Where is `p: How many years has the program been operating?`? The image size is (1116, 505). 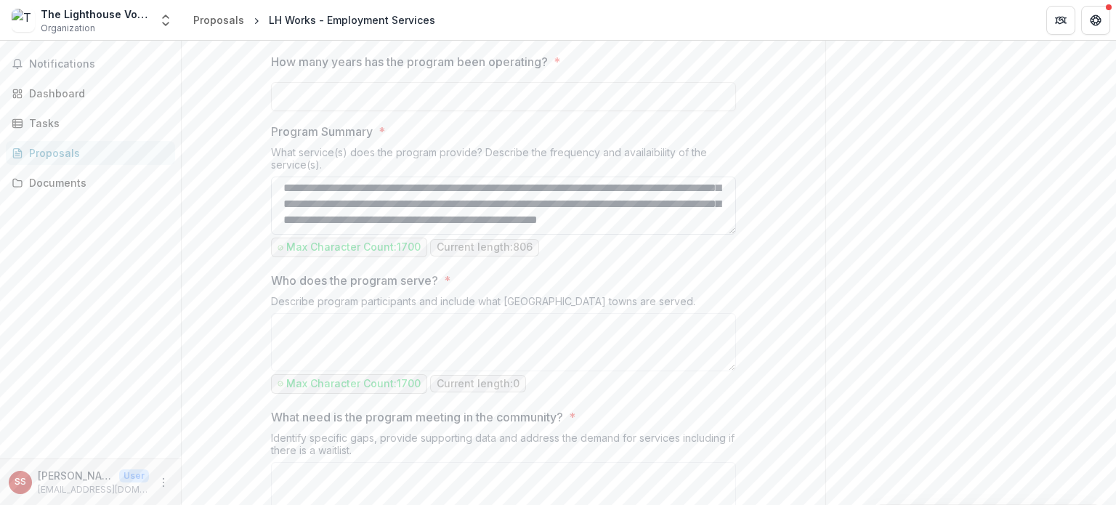
p: How many years has the program been operating? is located at coordinates (409, 62).